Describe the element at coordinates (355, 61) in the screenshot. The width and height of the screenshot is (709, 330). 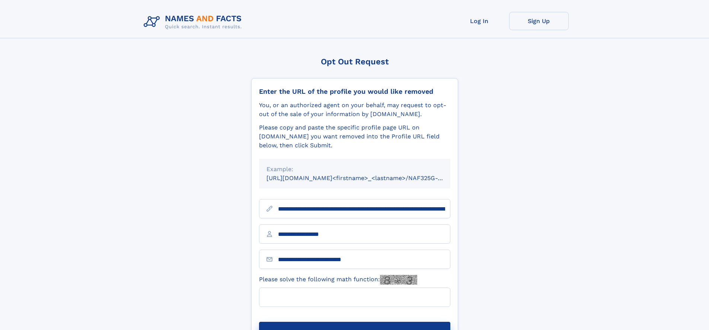
I see `div: Opt Out Request` at that location.